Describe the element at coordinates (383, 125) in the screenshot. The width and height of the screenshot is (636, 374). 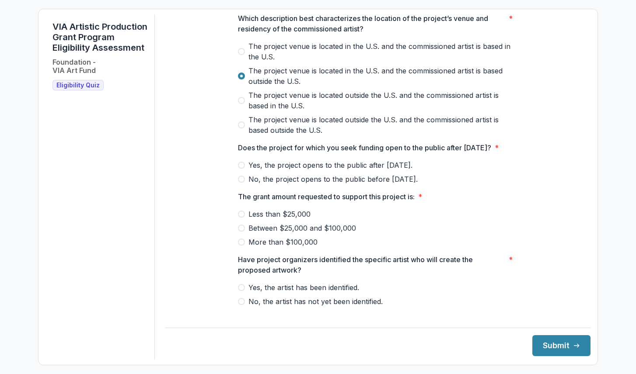
I see `span: The project venue is located outside the U.S. and the commissioned artist is based outside the U.S.` at that location.